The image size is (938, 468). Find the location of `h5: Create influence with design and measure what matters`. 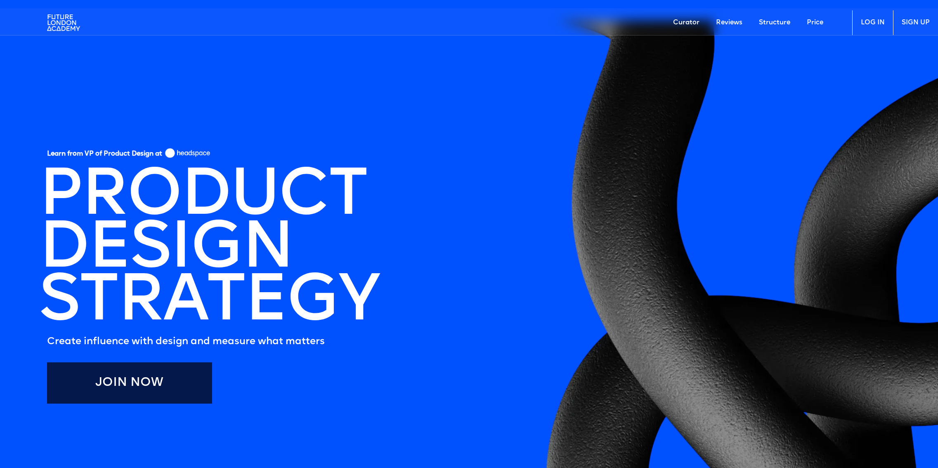

h5: Create influence with design and measure what matters is located at coordinates (213, 342).